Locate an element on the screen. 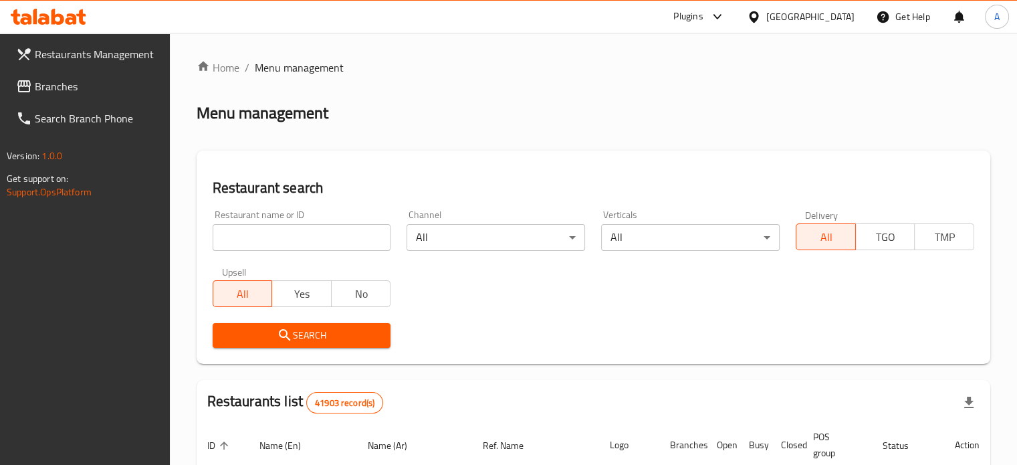 The image size is (1017, 465). span: TGO is located at coordinates (885, 237).